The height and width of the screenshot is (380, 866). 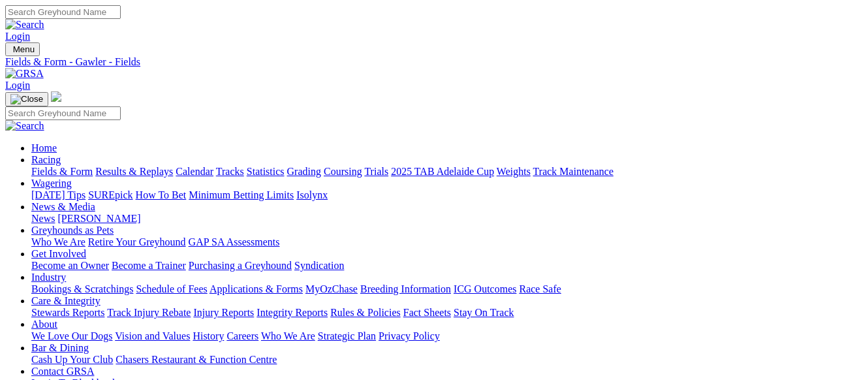 I want to click on a: Home, so click(x=44, y=147).